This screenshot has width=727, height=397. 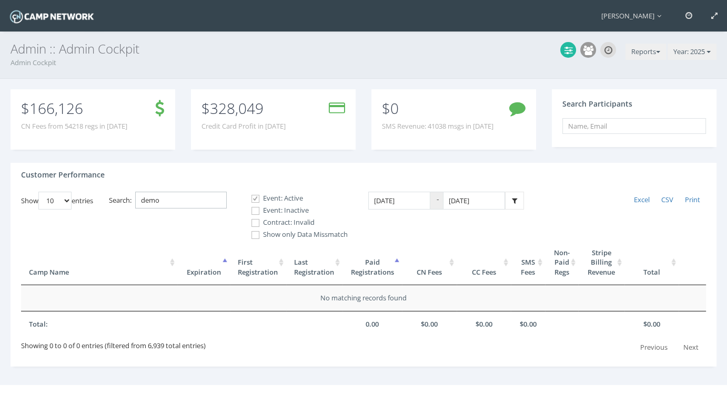 What do you see at coordinates (372, 263) in the screenshot?
I see `th: PaidRegistrations: activate to sort column ascending` at bounding box center [372, 263].